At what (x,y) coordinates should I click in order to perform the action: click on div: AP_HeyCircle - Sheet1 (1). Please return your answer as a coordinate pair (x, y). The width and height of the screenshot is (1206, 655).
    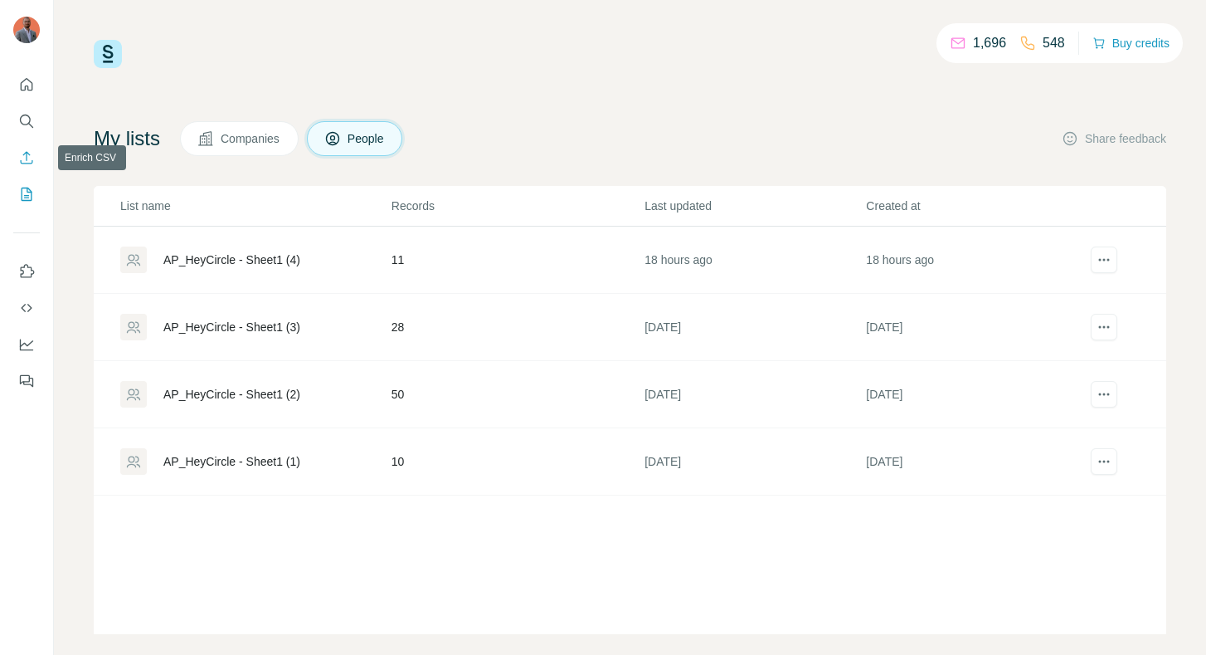
    Looking at the image, I should click on (231, 461).